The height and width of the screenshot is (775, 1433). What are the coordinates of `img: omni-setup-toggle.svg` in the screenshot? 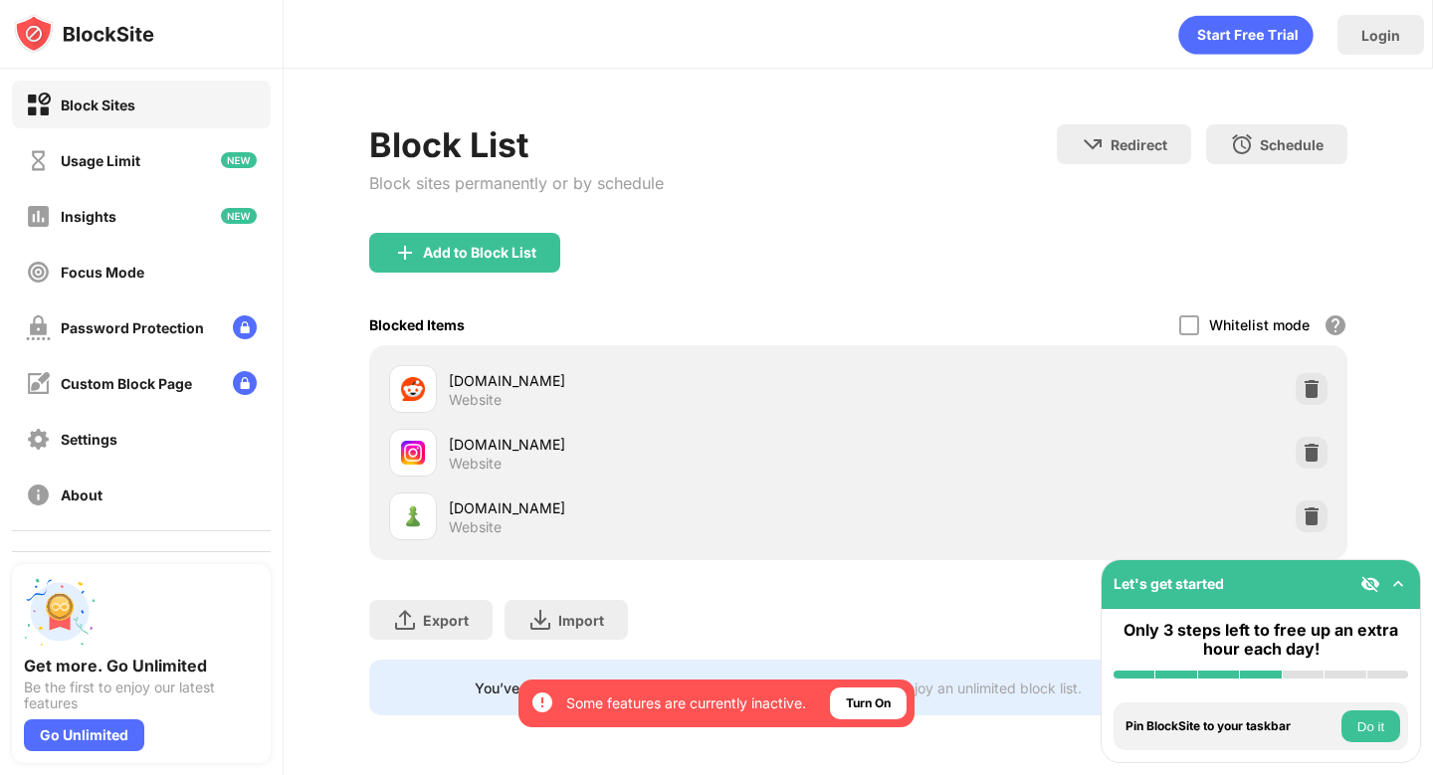 It's located at (1398, 584).